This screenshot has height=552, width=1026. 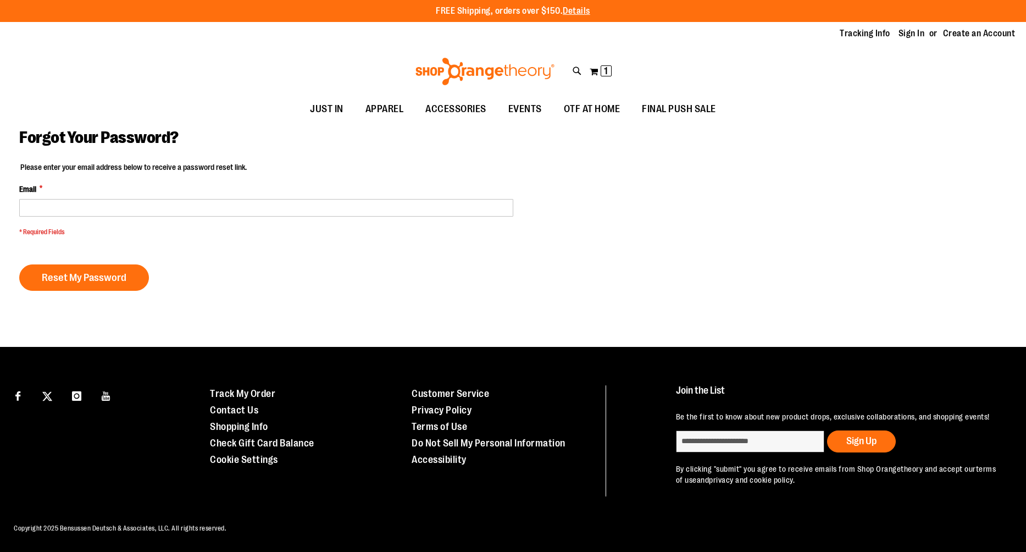 I want to click on p: Be the first to know about new product drops, exclusive collaborations, and shopping events!, so click(x=839, y=417).